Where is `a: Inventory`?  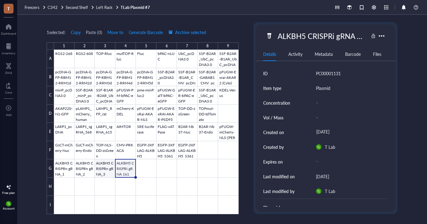 a: Inventory is located at coordinates (9, 48).